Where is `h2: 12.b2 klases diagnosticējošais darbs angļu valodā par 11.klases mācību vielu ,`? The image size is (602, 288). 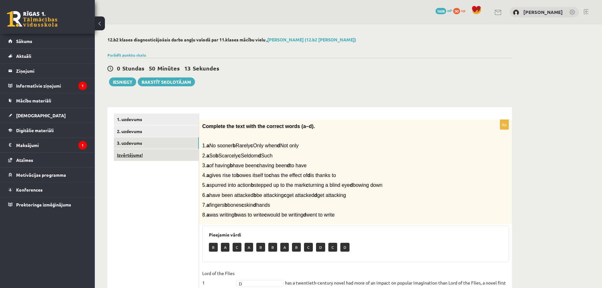
h2: 12.b2 klases diagnosticējošais darbs angļu valodā par 11.klases mācību vielu , is located at coordinates (310, 39).